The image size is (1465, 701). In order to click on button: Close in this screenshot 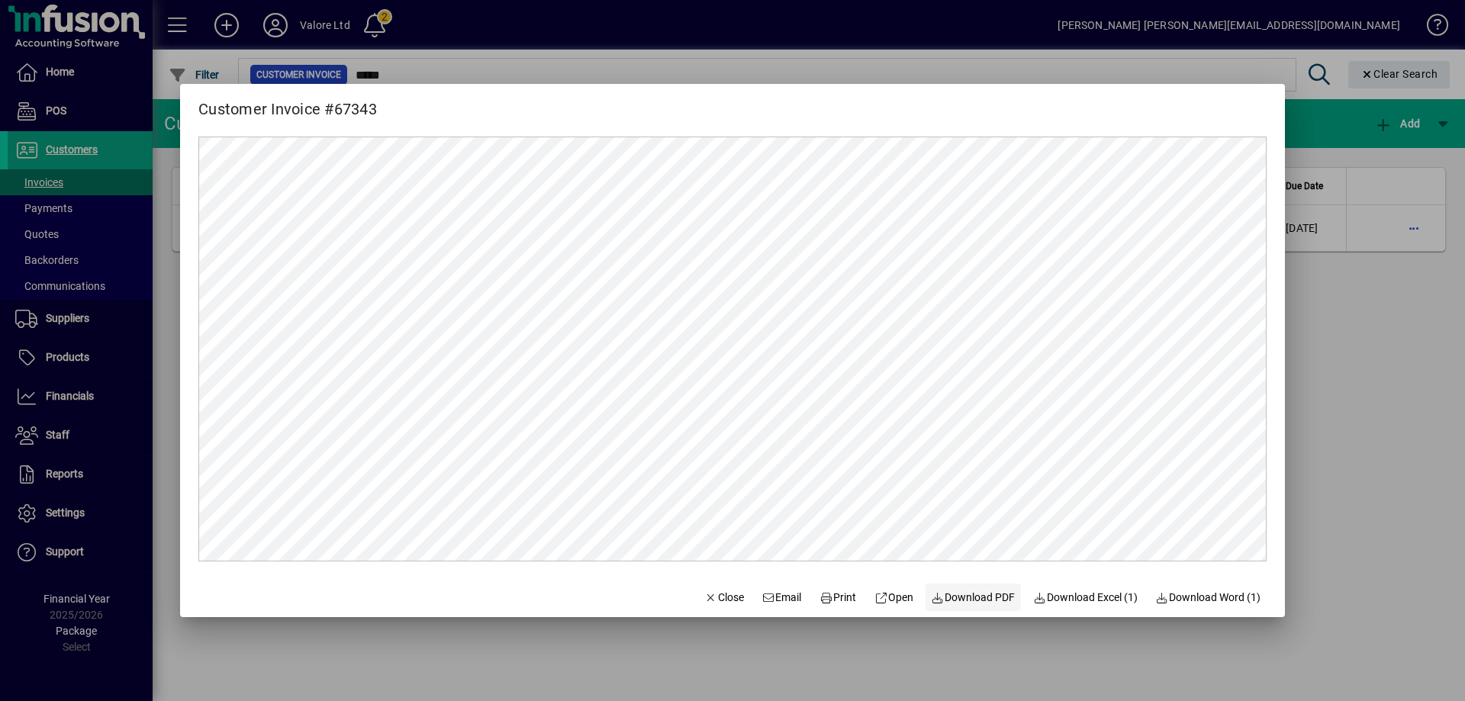, I will do `click(724, 597)`.